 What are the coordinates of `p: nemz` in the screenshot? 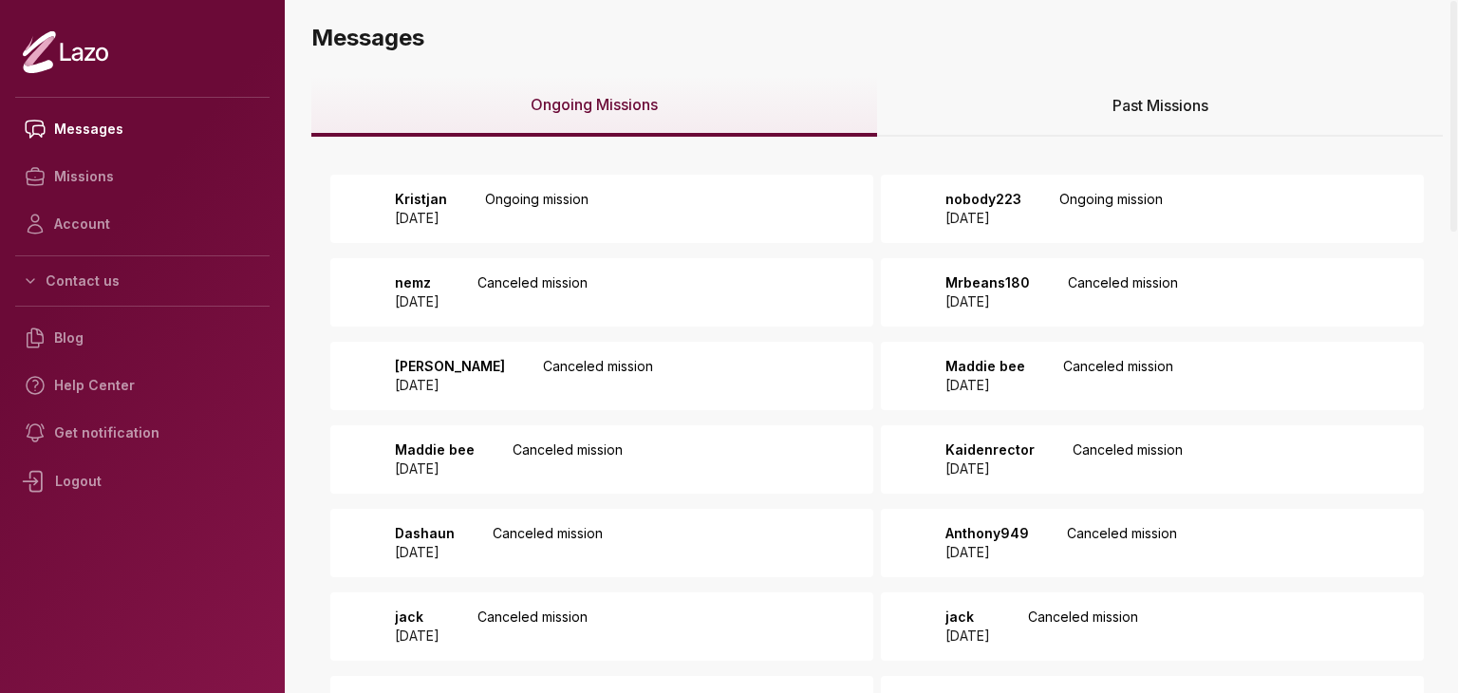 It's located at (417, 283).